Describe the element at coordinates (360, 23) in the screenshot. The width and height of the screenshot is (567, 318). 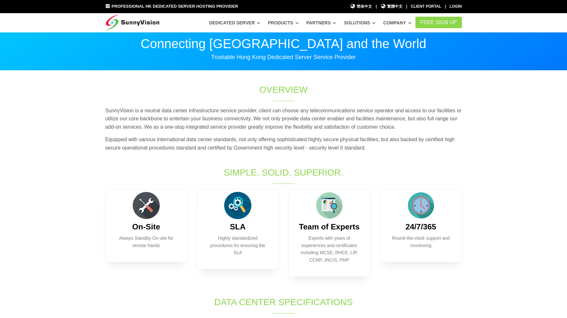
I see `a: Solutions` at that location.